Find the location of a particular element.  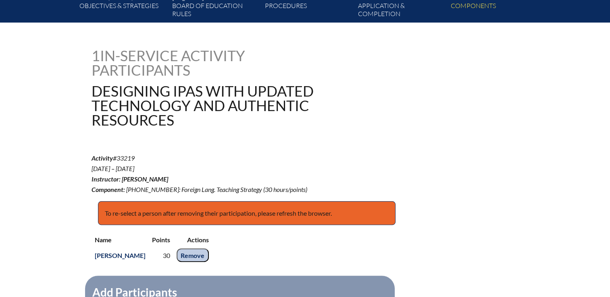

p: #33219 is located at coordinates (233, 174).